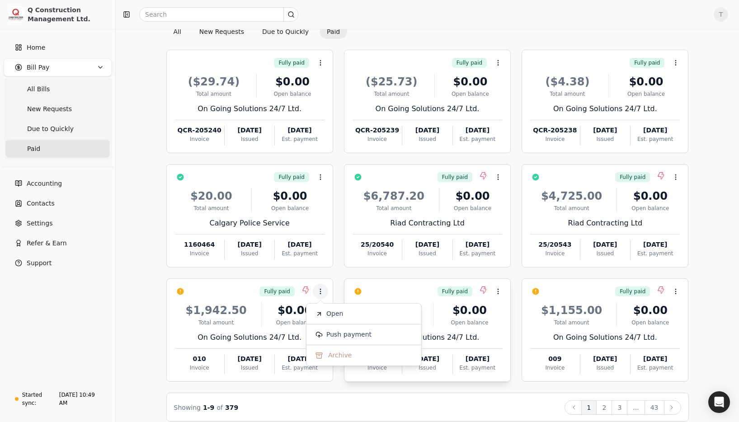  What do you see at coordinates (38, 89) in the screenshot?
I see `span: All Bills` at bounding box center [38, 89].